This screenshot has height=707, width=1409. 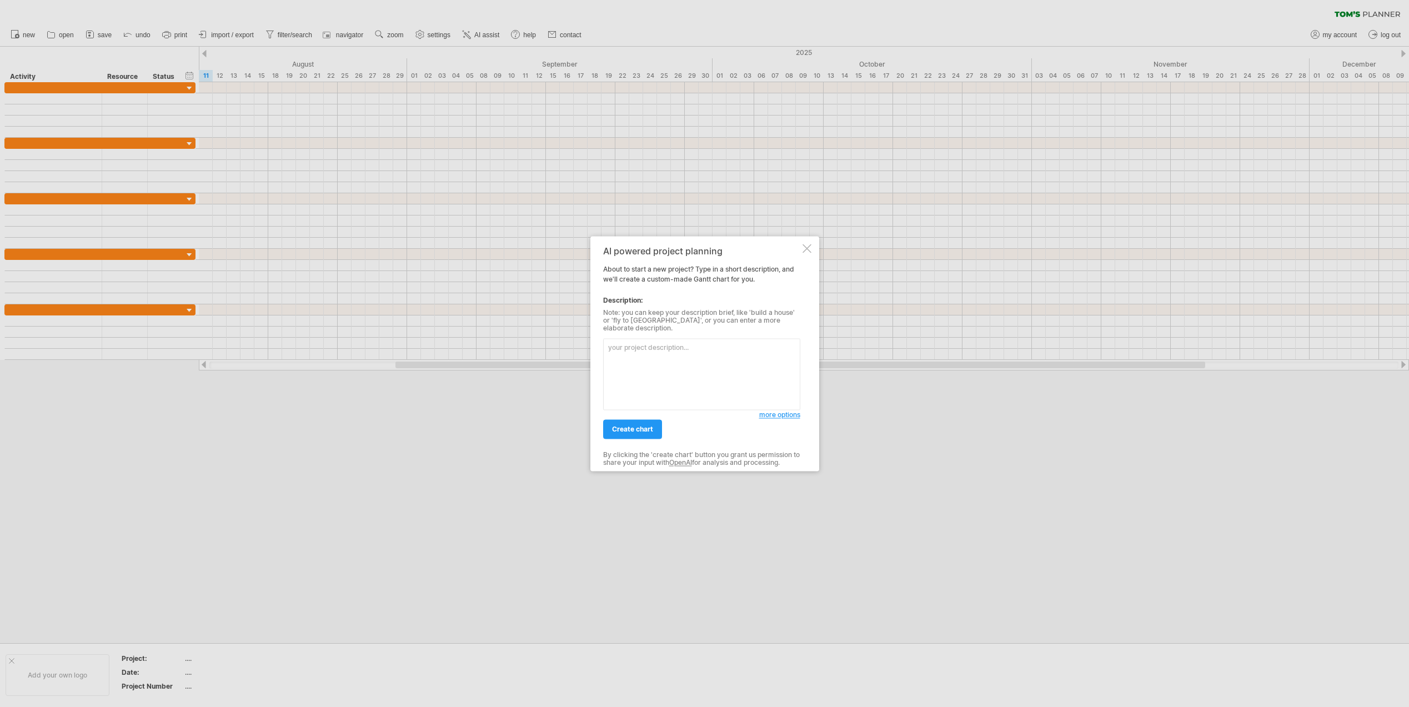 What do you see at coordinates (680, 463) in the screenshot?
I see `a: OpenAI` at bounding box center [680, 463].